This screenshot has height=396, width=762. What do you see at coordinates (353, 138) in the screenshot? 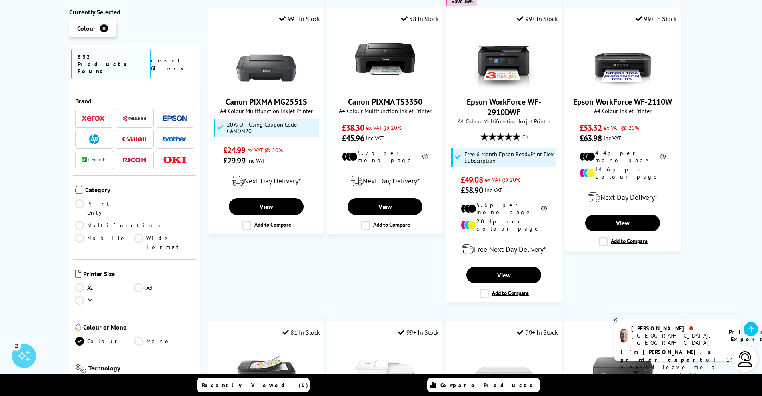
I see `span: £45.96` at bounding box center [353, 138].